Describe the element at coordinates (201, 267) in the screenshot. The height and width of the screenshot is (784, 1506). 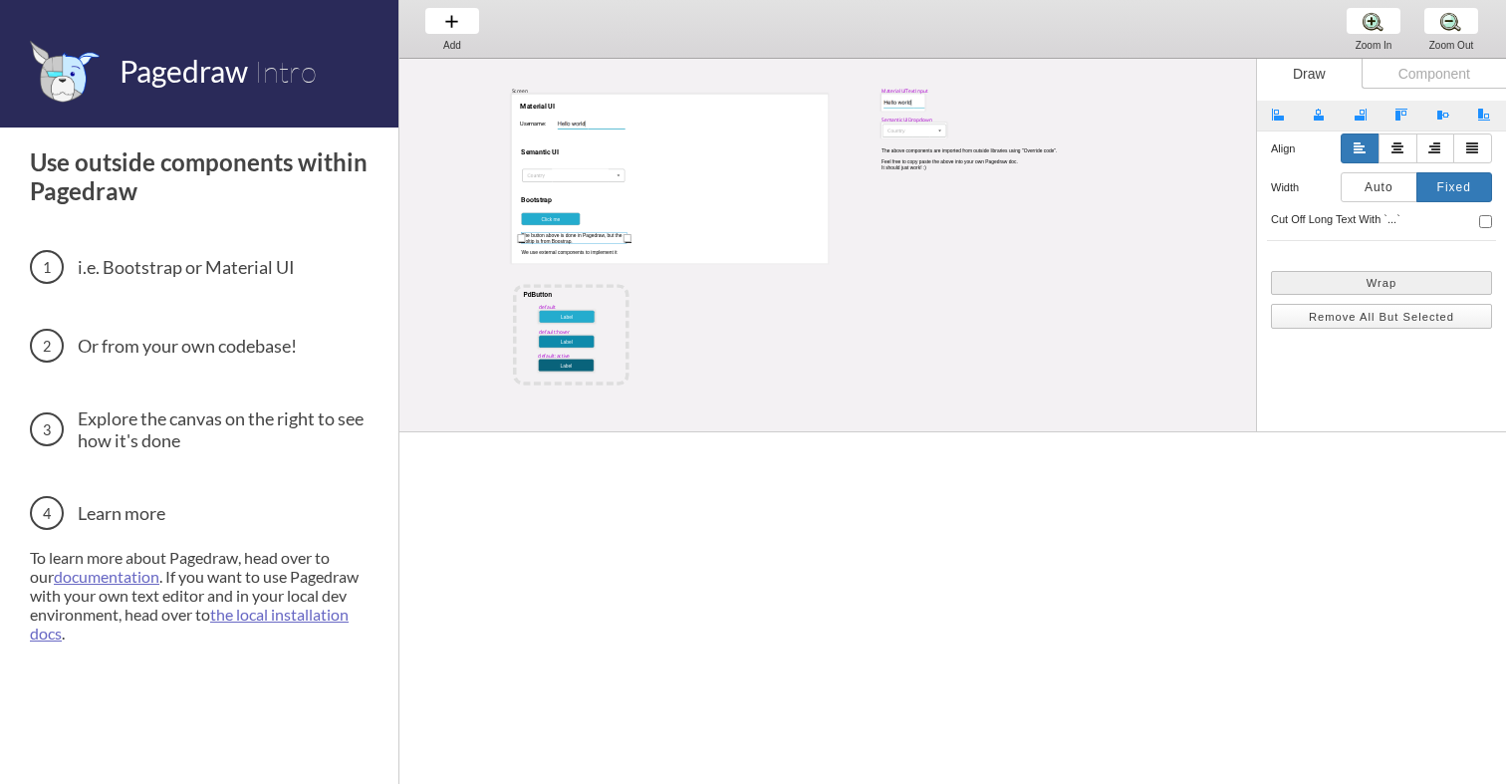
I see `h3: i.e. Bootstrap or Material UI` at that location.